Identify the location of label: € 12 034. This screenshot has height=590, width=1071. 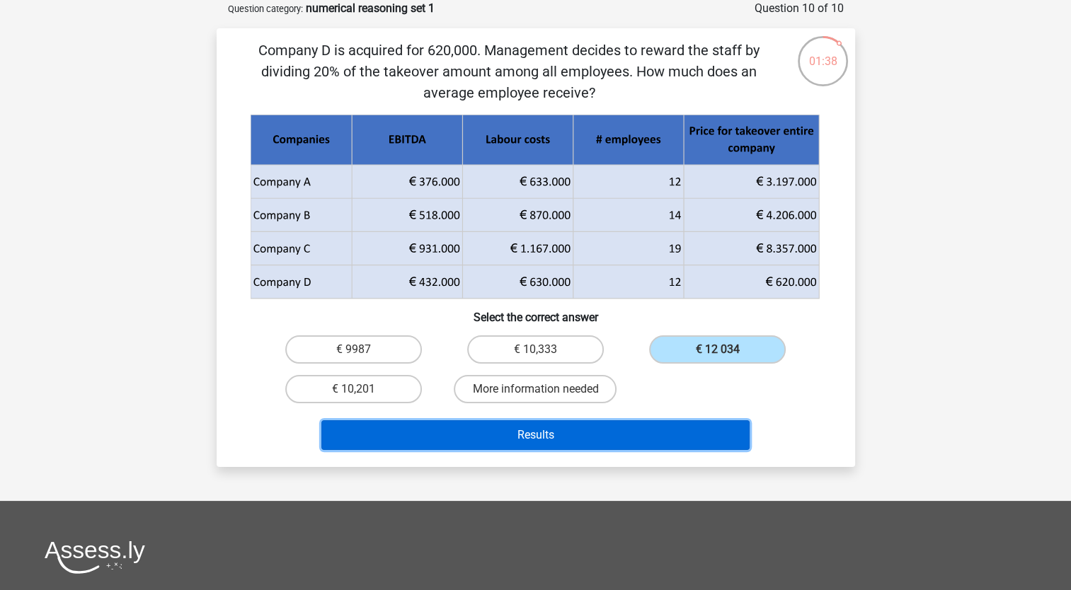
(717, 350).